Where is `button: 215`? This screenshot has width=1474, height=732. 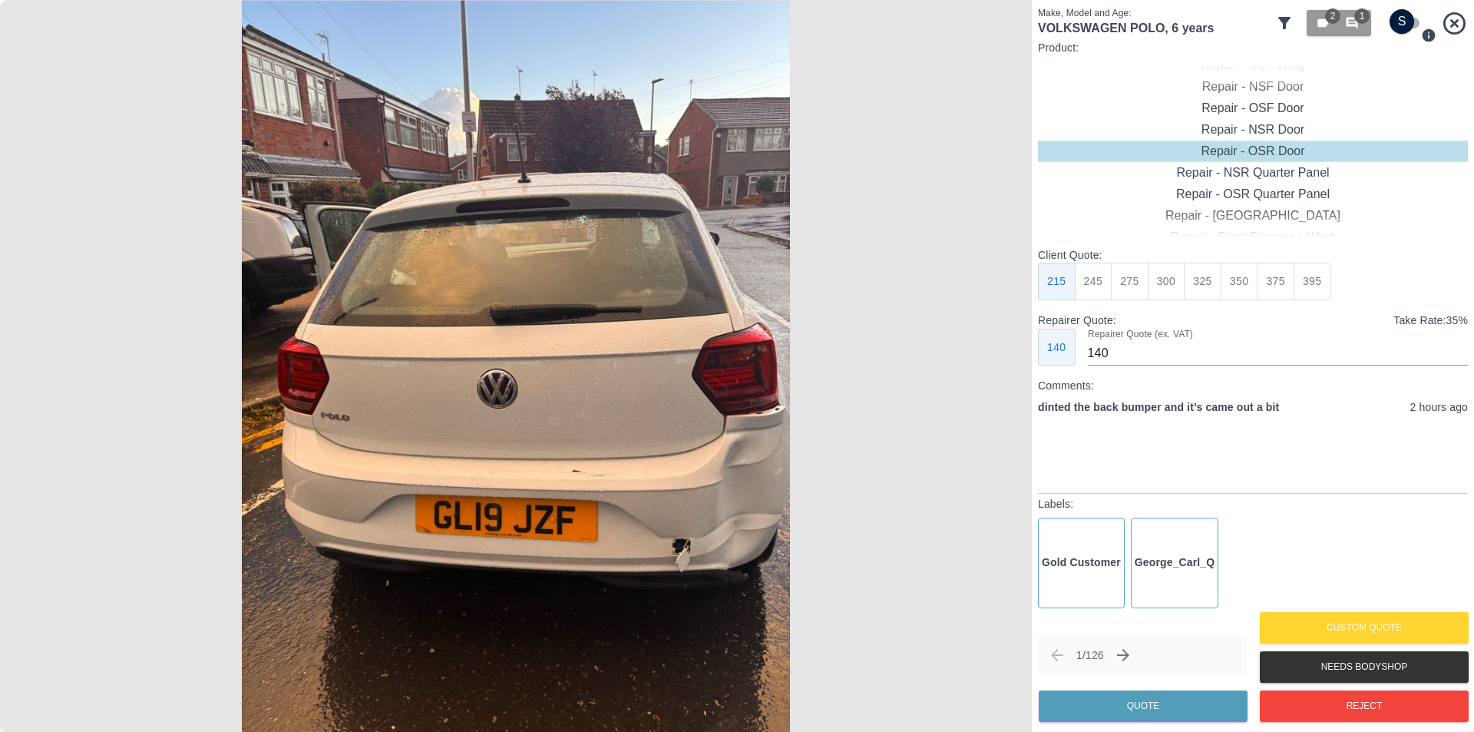 button: 215 is located at coordinates (1056, 281).